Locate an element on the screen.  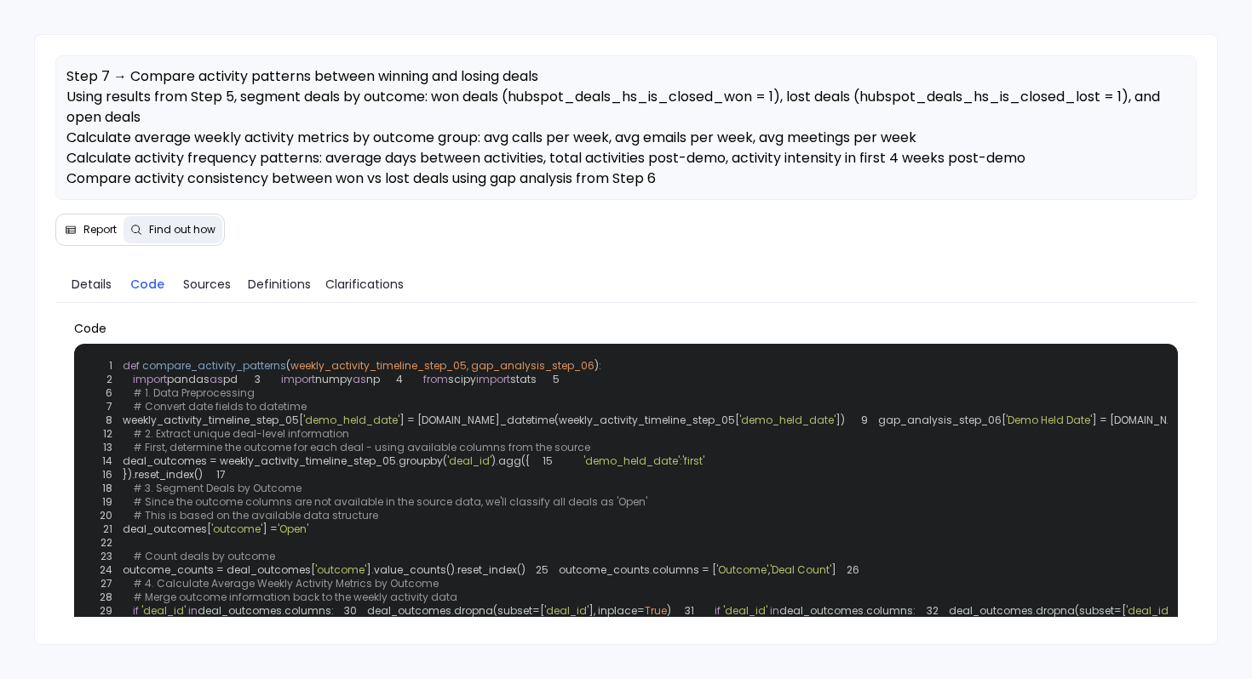
span: from is located at coordinates (435, 379).